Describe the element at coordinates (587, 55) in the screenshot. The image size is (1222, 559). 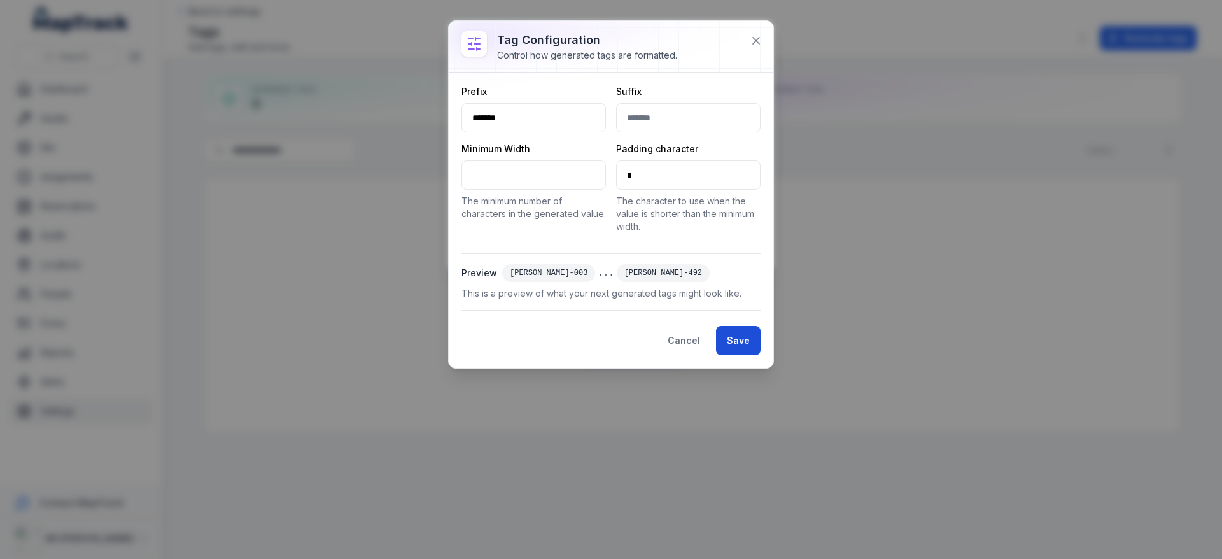
I see `div: Control how generated tags are formatted.` at that location.